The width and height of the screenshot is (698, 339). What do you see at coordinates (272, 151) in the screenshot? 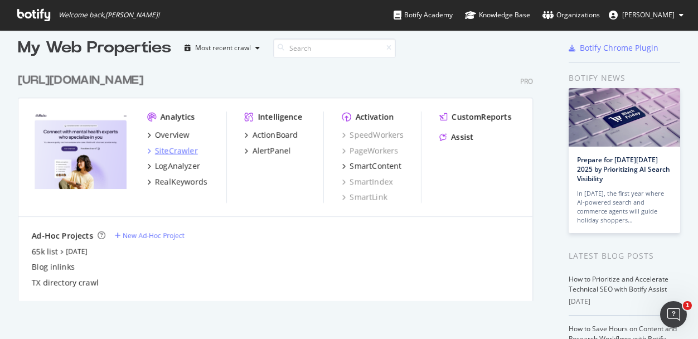
I see `div: AlertPanel` at bounding box center [272, 151].